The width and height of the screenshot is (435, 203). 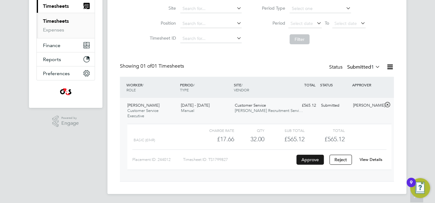 What do you see at coordinates (144, 140) in the screenshot?
I see `span: Basic (£/HR)` at bounding box center [144, 140].